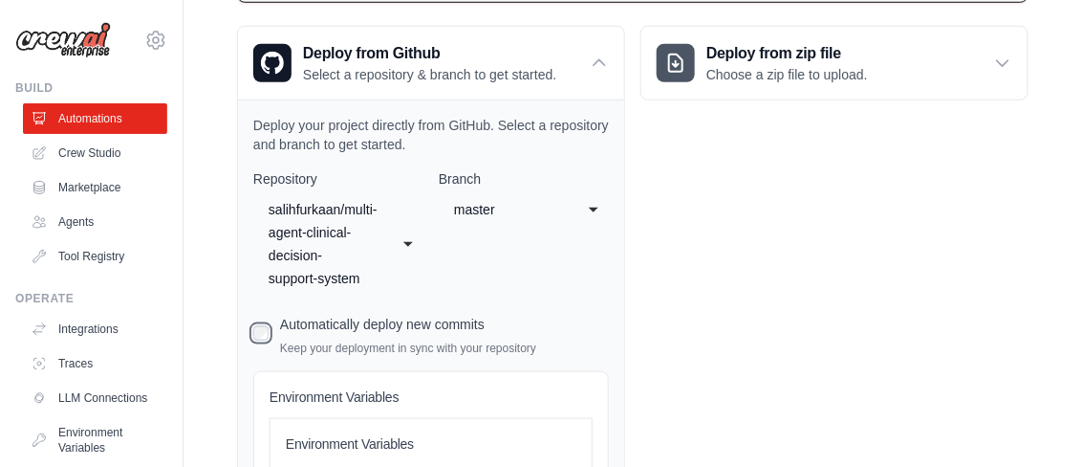 This screenshot has height=467, width=1082. What do you see at coordinates (95, 187) in the screenshot?
I see `a: Marketplace` at bounding box center [95, 187].